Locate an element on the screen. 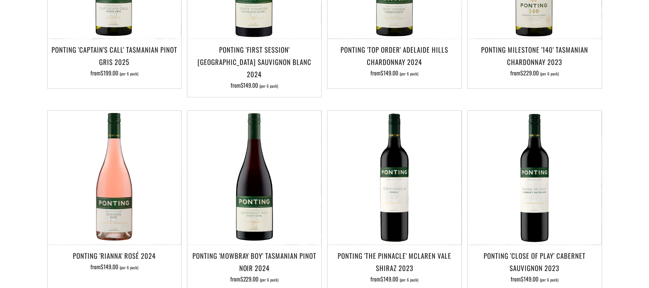  a: Ponting 'Captain's Call' Tasmanian Pinot Gris 2025 from$199.00 (per 6 pack) is located at coordinates (115, 61).